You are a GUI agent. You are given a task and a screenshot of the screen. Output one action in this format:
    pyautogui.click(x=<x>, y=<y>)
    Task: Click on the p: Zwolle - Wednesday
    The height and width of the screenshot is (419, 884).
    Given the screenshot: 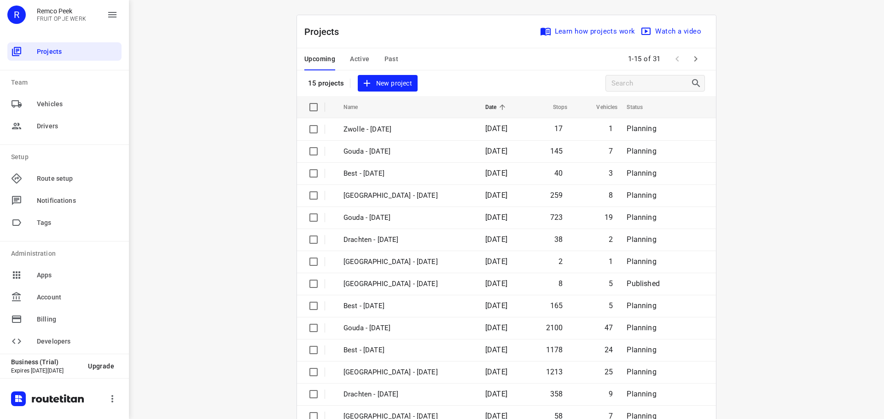 What is the action you would take?
    pyautogui.click(x=407, y=372)
    